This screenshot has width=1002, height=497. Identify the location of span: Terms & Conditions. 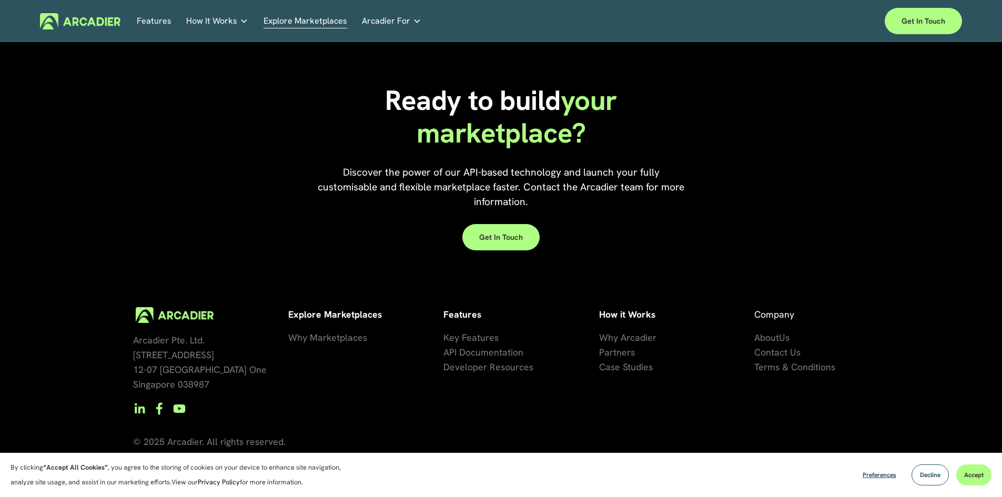
(795, 367).